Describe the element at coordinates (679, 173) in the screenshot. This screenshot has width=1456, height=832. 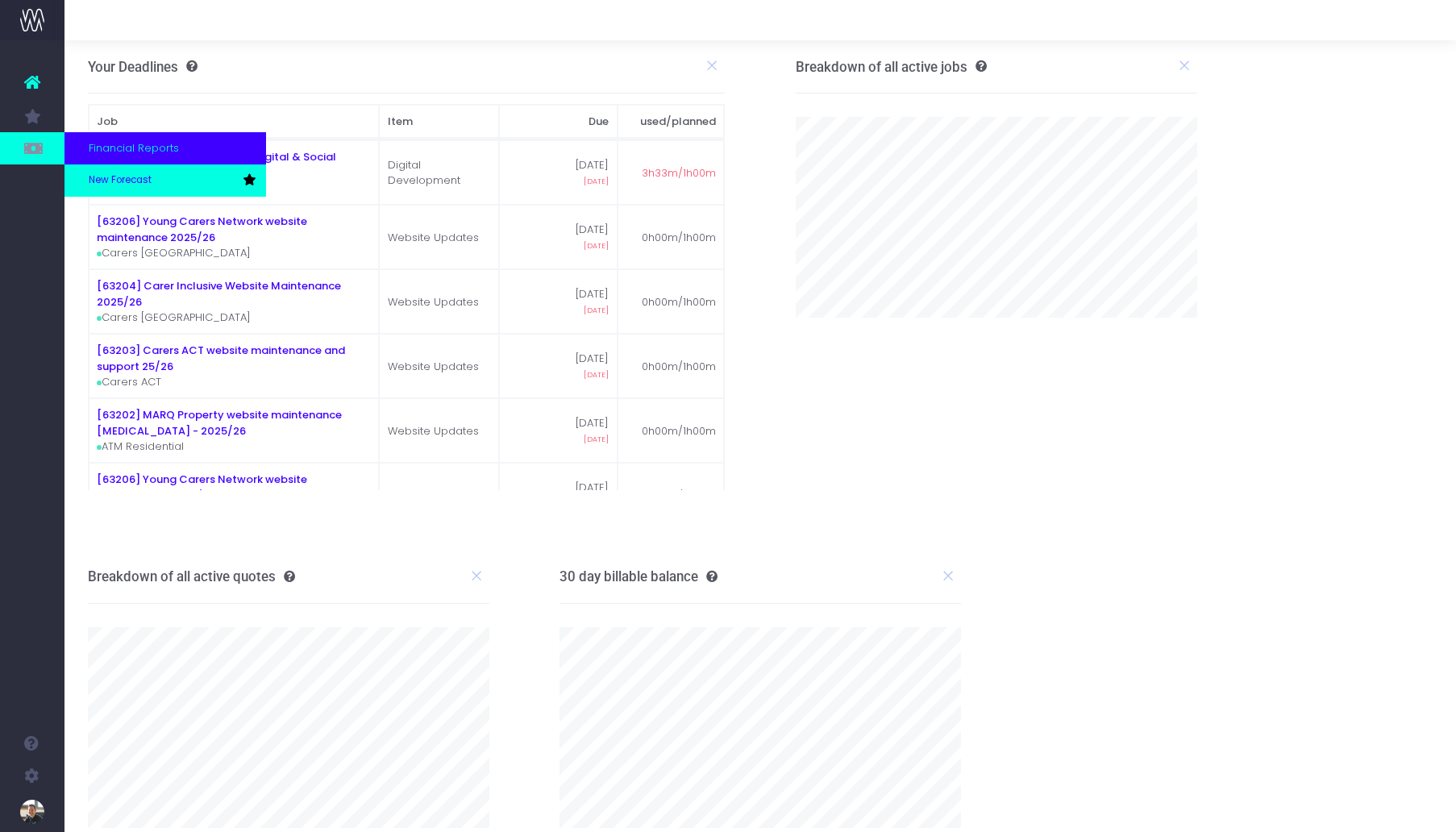
I see `span: 3h33m/1h00m` at that location.